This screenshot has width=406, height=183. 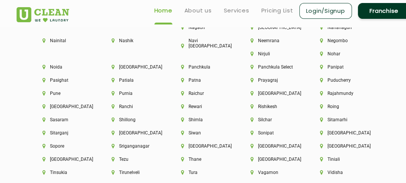 I want to click on li: Sopore, so click(x=64, y=146).